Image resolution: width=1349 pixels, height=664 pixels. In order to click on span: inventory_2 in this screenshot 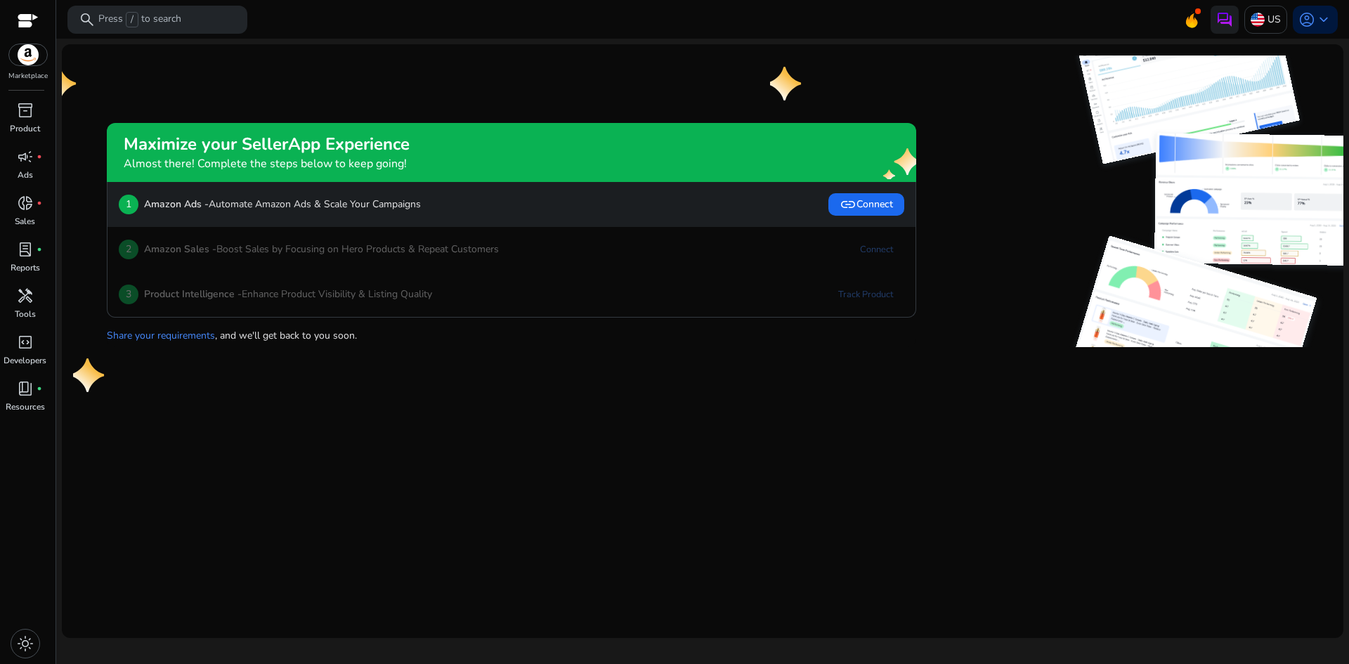, I will do `click(25, 110)`.